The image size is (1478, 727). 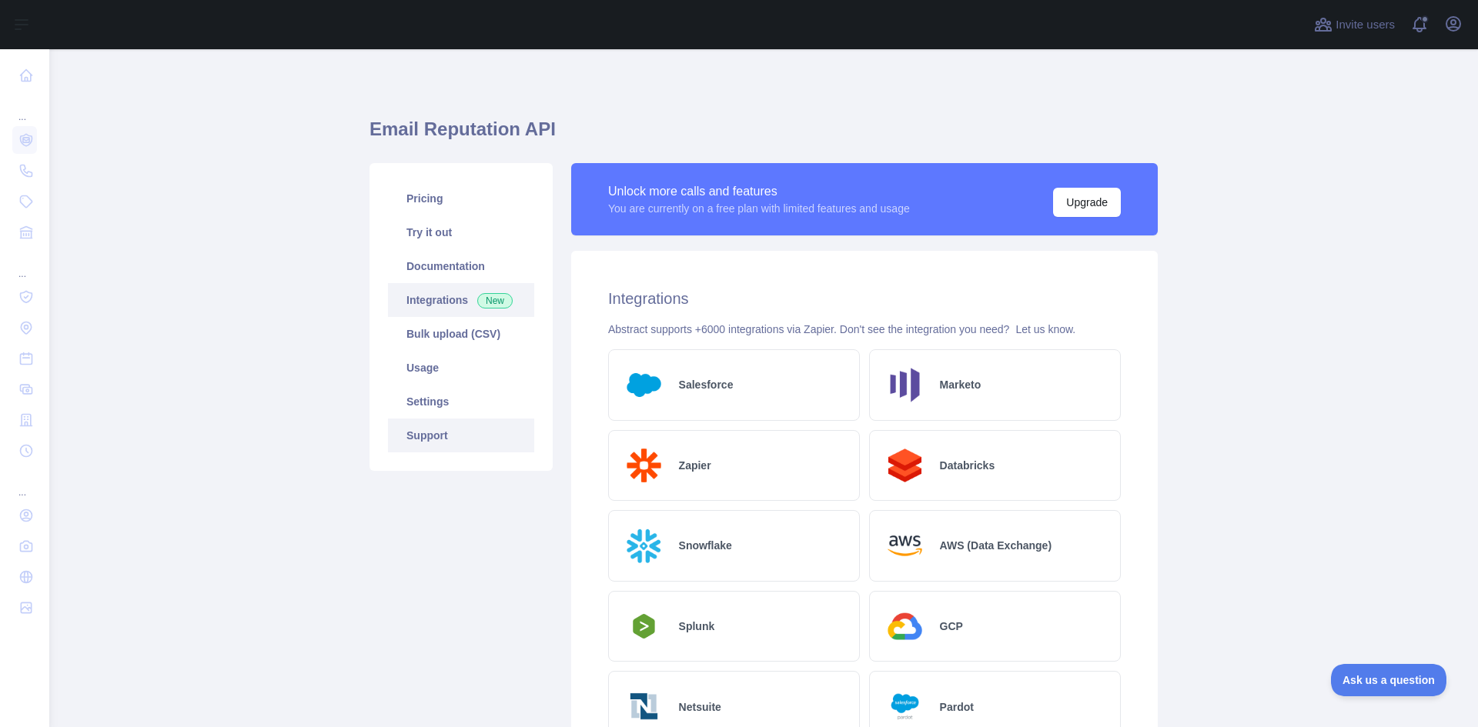 I want to click on a: Usage, so click(x=461, y=368).